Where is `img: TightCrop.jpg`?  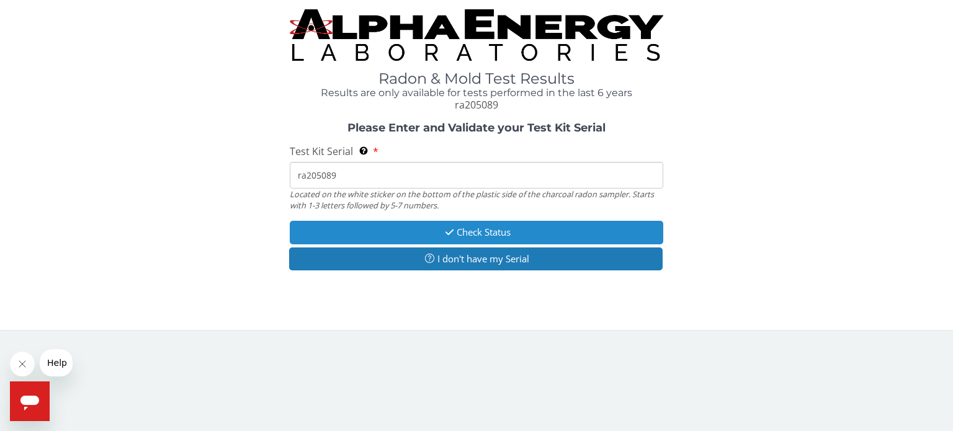 img: TightCrop.jpg is located at coordinates (477, 35).